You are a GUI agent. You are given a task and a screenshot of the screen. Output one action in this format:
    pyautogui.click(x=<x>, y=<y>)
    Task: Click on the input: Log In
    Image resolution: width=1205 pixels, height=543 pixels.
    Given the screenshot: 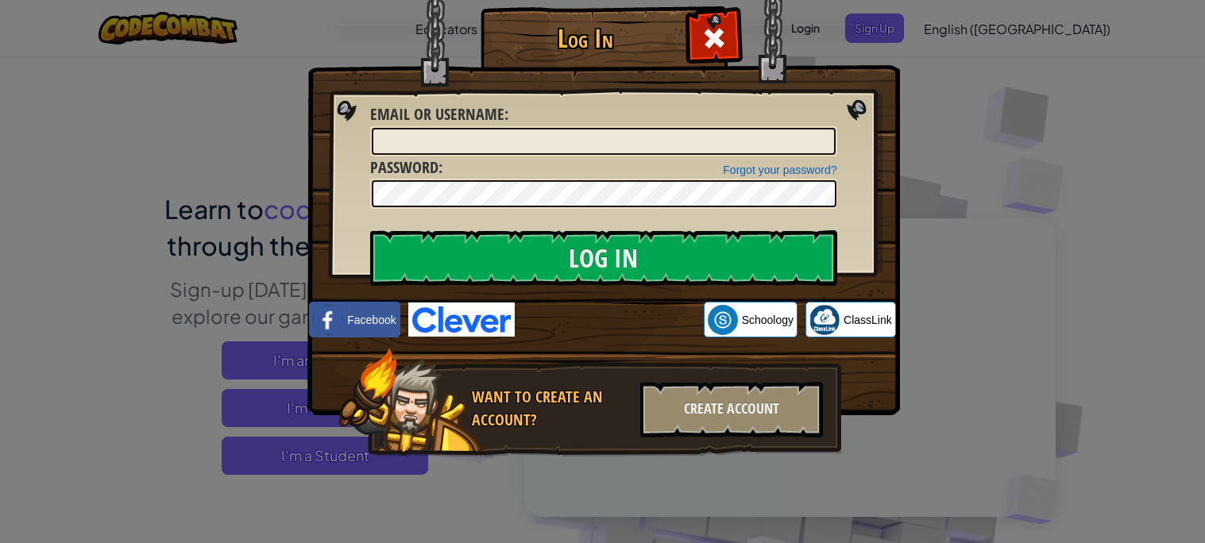 What is the action you would take?
    pyautogui.click(x=604, y=258)
    